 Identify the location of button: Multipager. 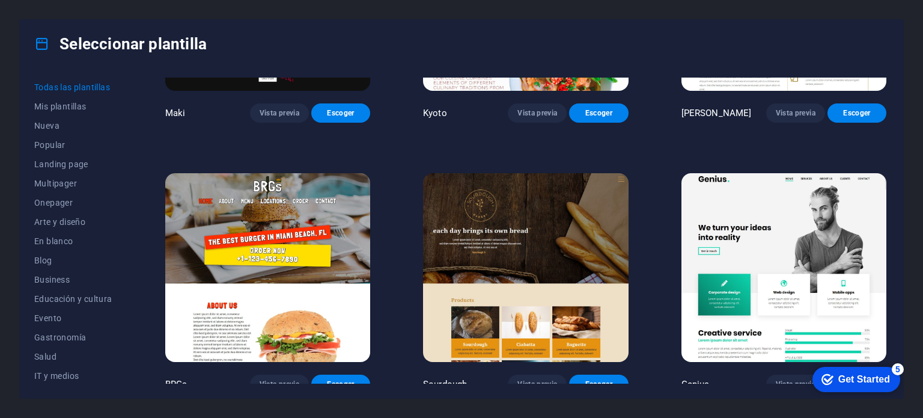
(73, 183).